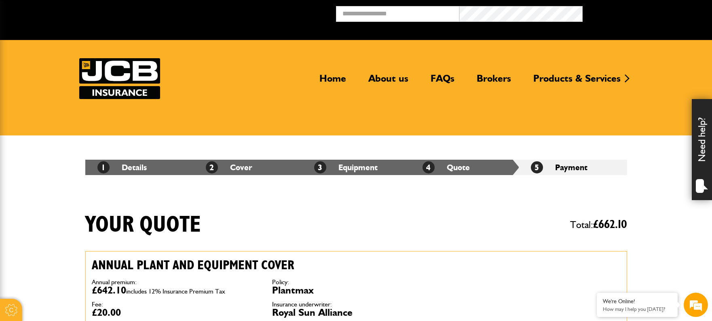 This screenshot has width=712, height=321. Describe the element at coordinates (176, 282) in the screenshot. I see `dt: Annual premium:` at that location.